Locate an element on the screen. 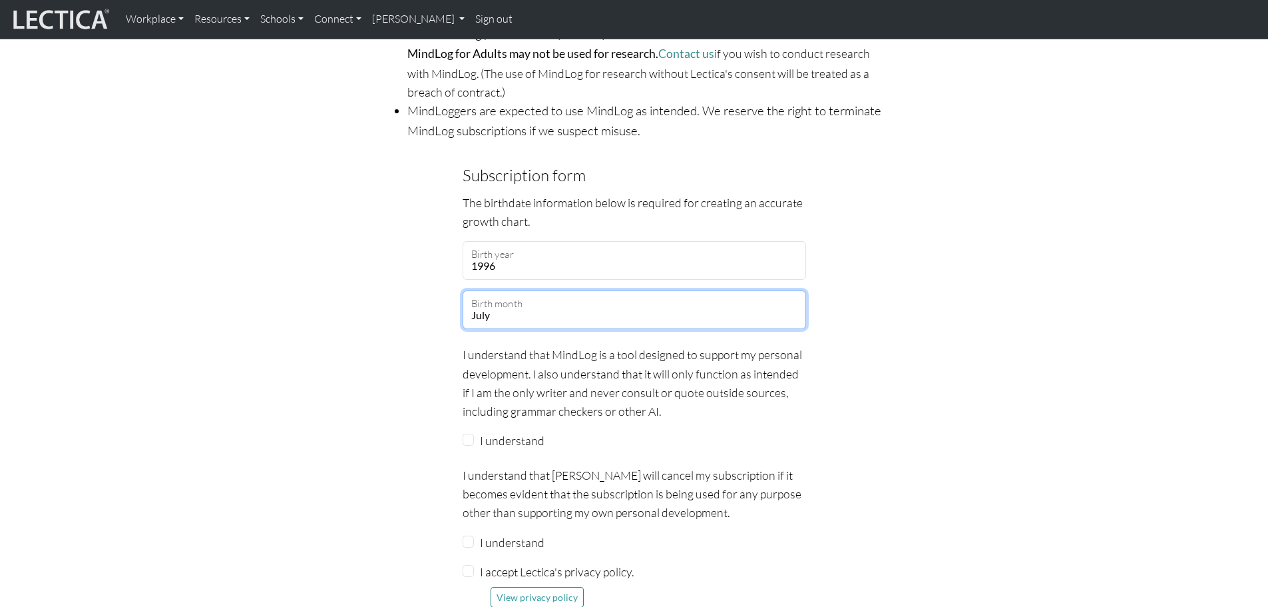 The width and height of the screenshot is (1268, 607). a: Connect is located at coordinates (338, 19).